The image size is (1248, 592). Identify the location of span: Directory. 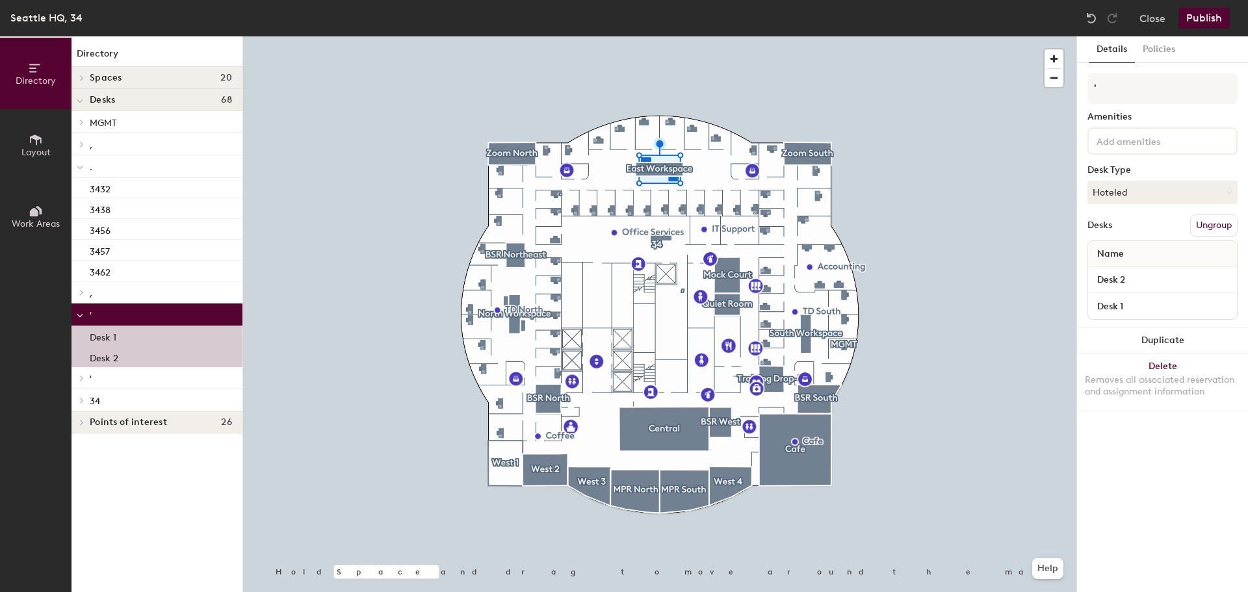
(36, 81).